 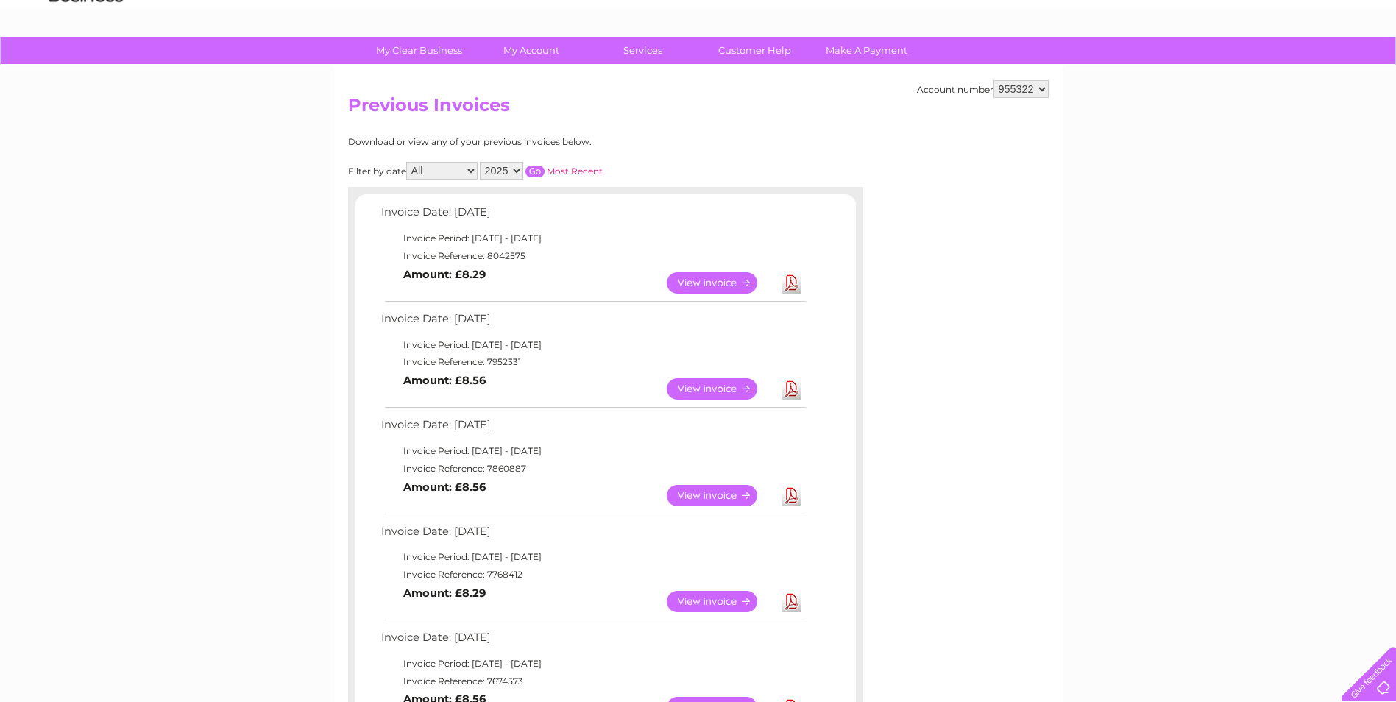 What do you see at coordinates (86, 60) in the screenshot?
I see `img: logo.png` at bounding box center [86, 60].